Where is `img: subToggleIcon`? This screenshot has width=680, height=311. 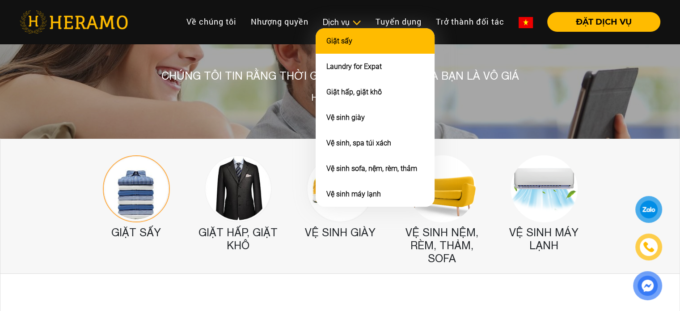 img: subToggleIcon is located at coordinates (357, 23).